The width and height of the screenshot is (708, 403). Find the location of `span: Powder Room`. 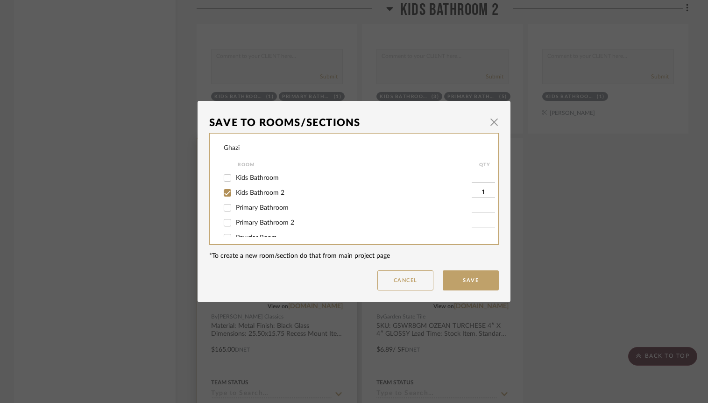

span: Powder Room is located at coordinates (257, 238).